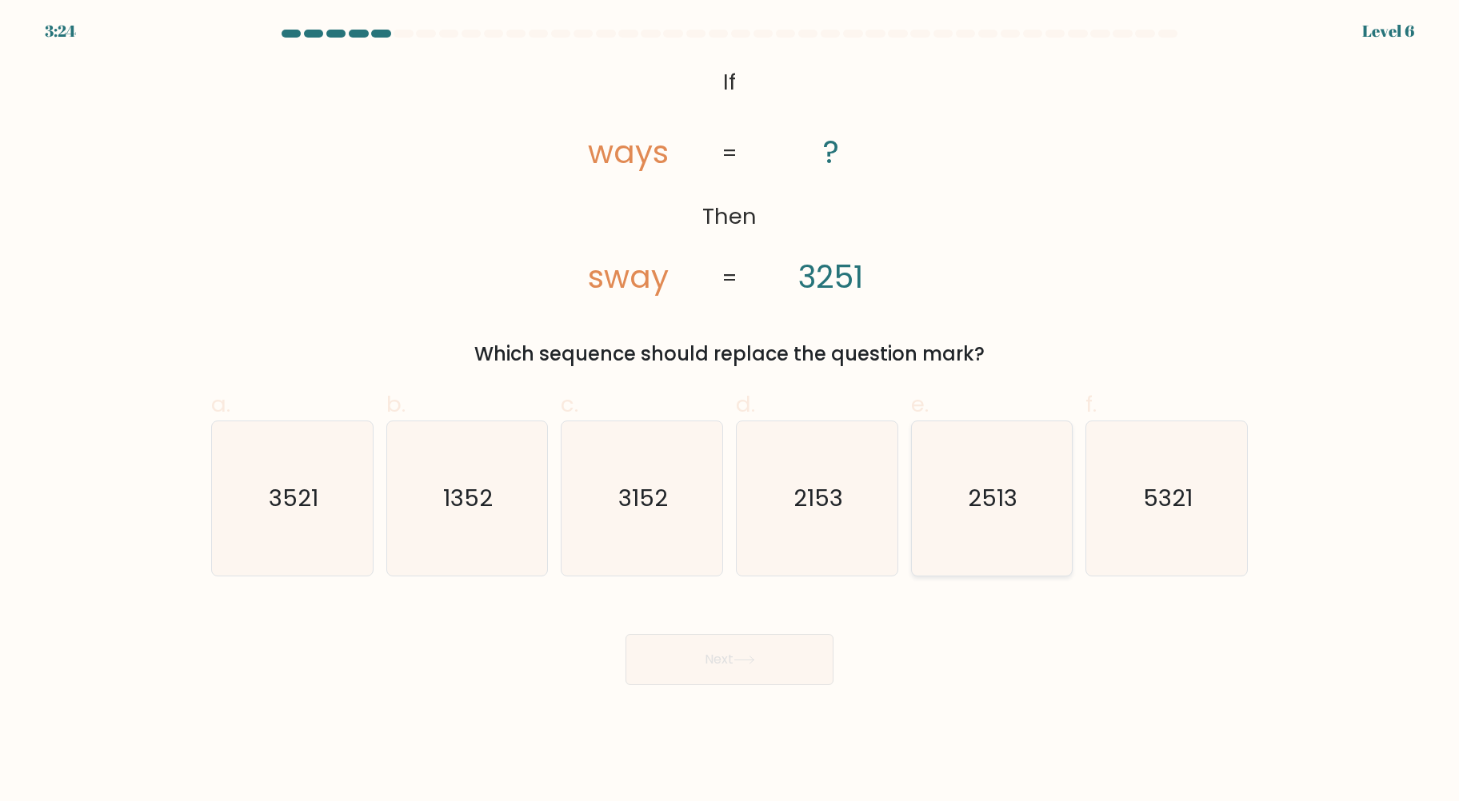  I want to click on tspan: ways, so click(628, 152).